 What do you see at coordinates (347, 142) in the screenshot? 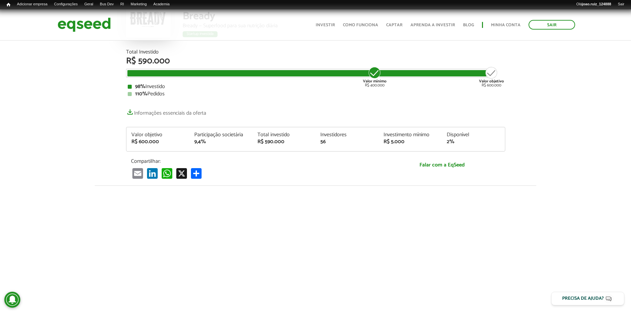
I see `div: 56` at bounding box center [347, 142].